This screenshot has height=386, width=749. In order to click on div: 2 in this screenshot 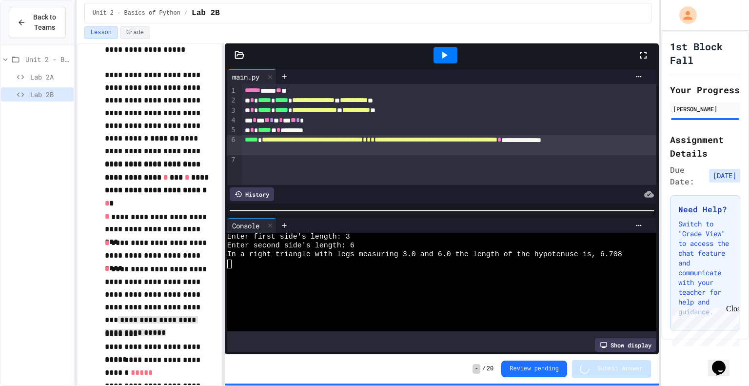, I will do `click(232, 100)`.